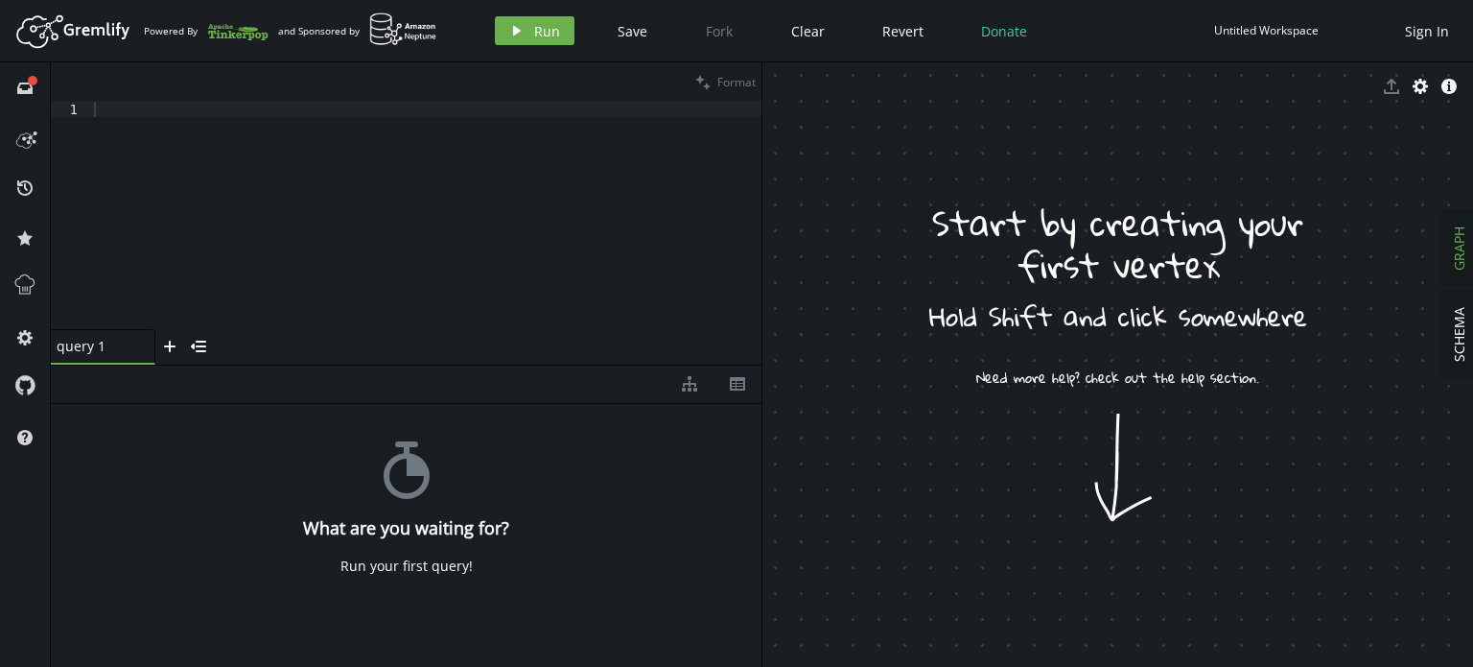  What do you see at coordinates (534, 31) in the screenshot?
I see `button: Run` at bounding box center [534, 31].